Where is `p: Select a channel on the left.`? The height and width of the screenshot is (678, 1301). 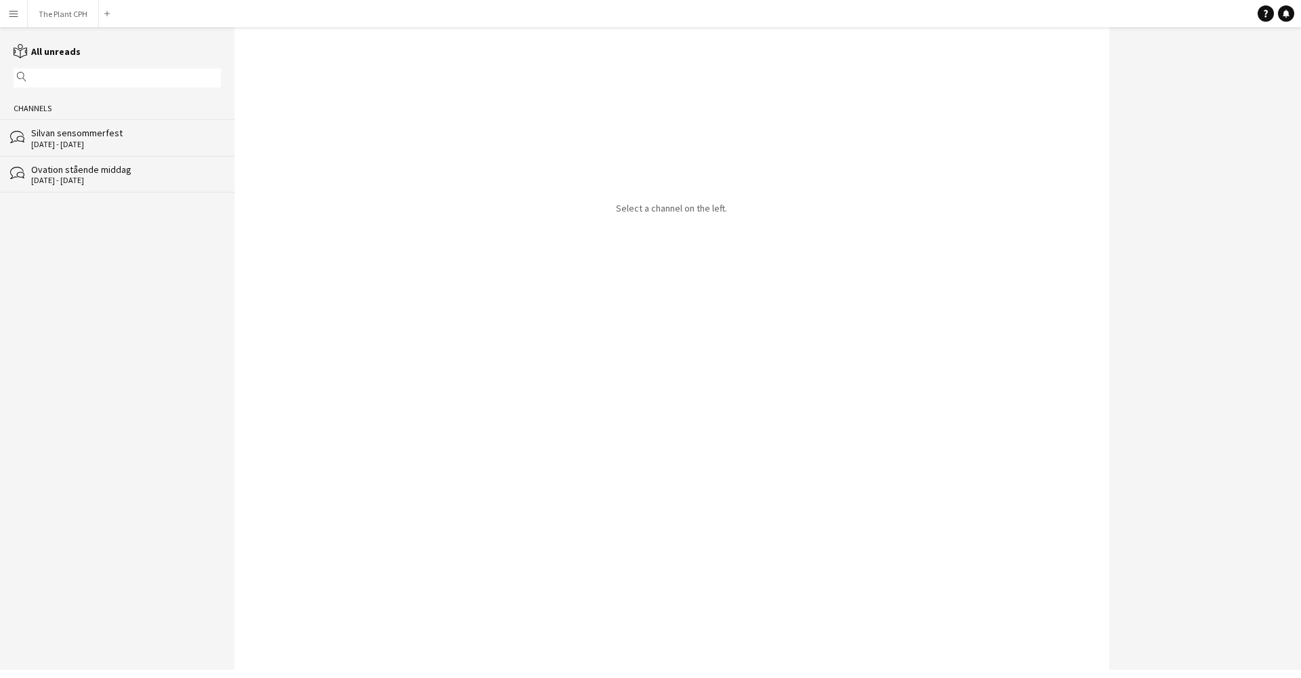 p: Select a channel on the left. is located at coordinates (672, 208).